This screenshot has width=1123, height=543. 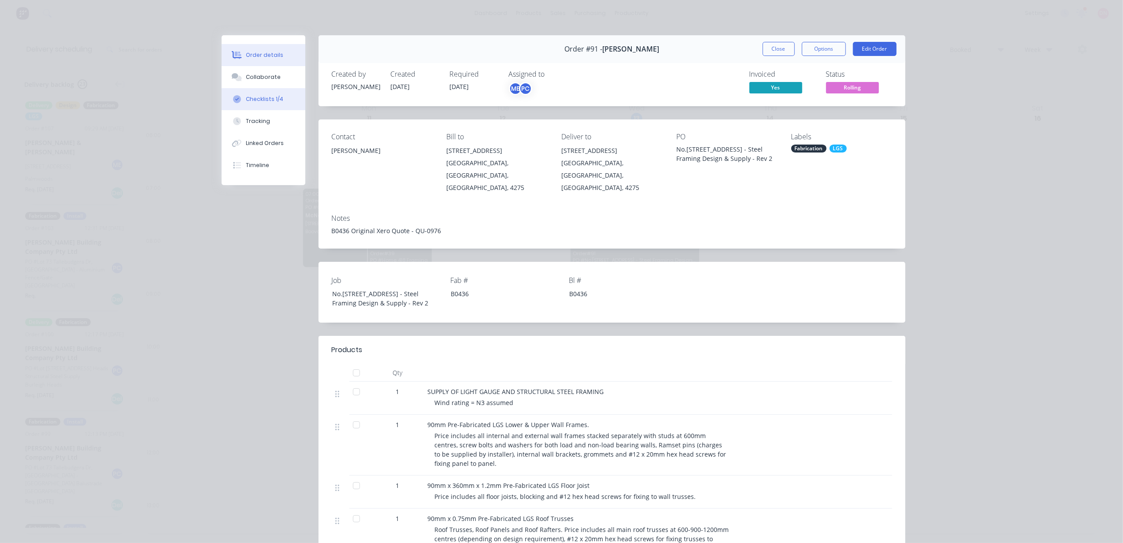 I want to click on div: Checklists 1/4, so click(x=264, y=99).